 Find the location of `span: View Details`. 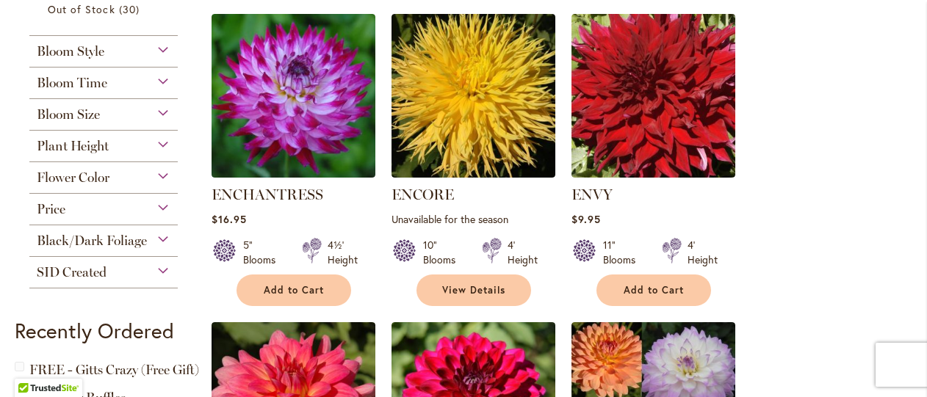

span: View Details is located at coordinates (474, 290).